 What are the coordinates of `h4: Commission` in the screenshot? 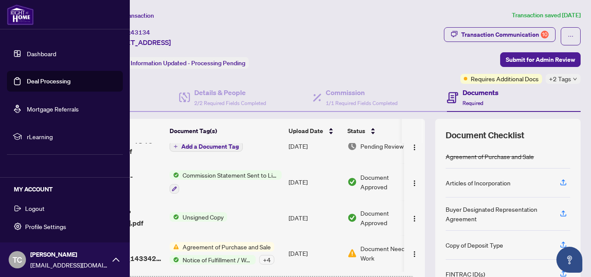 It's located at (362, 93).